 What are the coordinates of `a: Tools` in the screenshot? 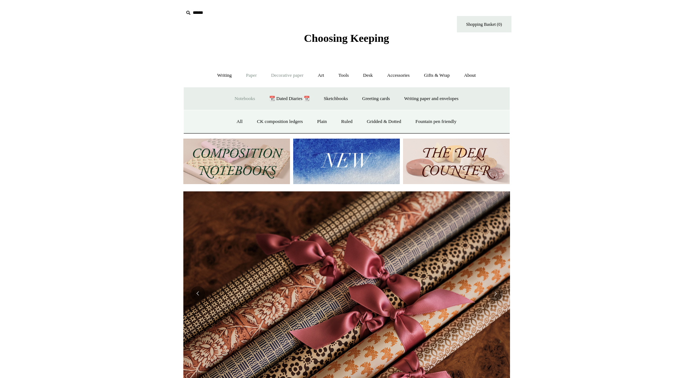 It's located at (343, 75).